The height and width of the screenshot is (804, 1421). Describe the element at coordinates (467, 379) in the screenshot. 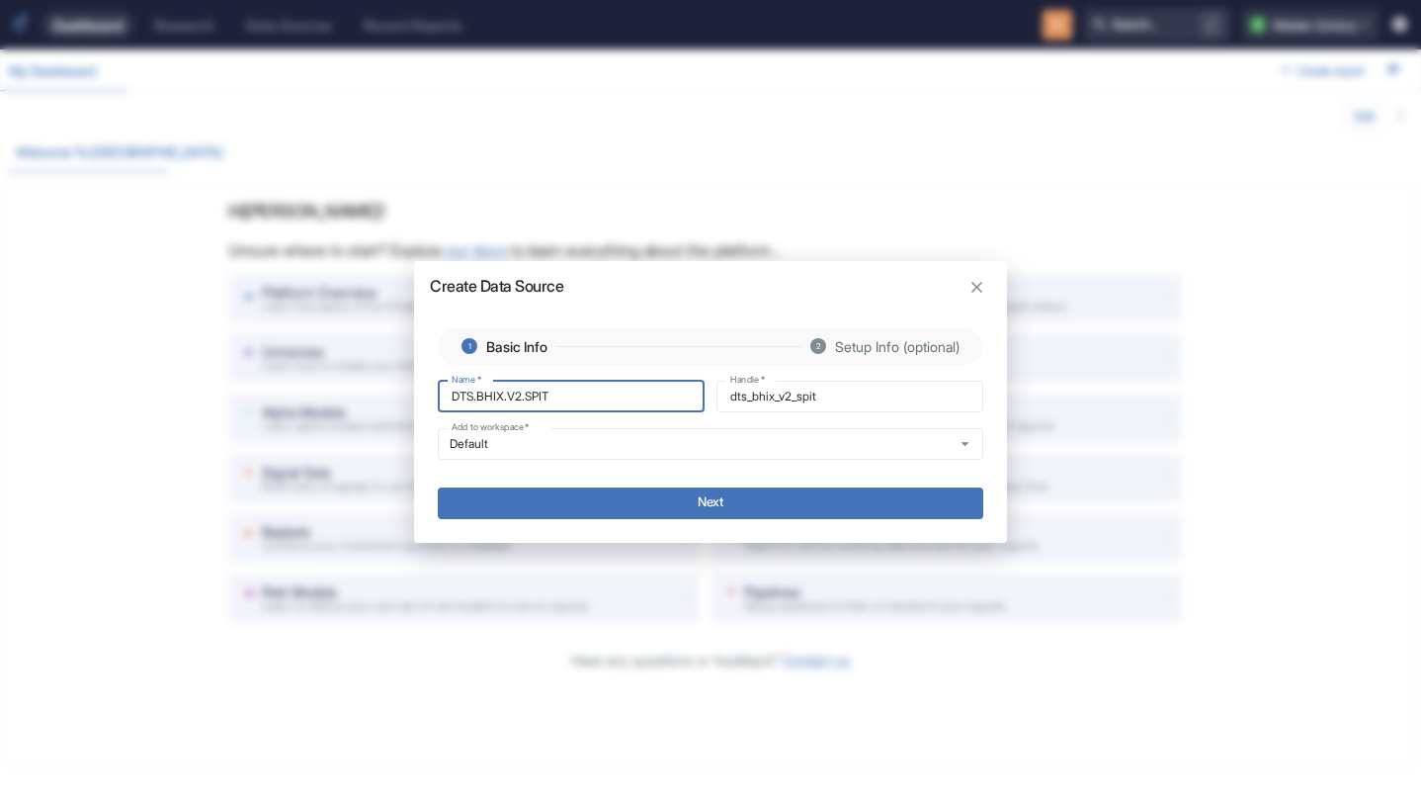

I see `label: Name` at that location.